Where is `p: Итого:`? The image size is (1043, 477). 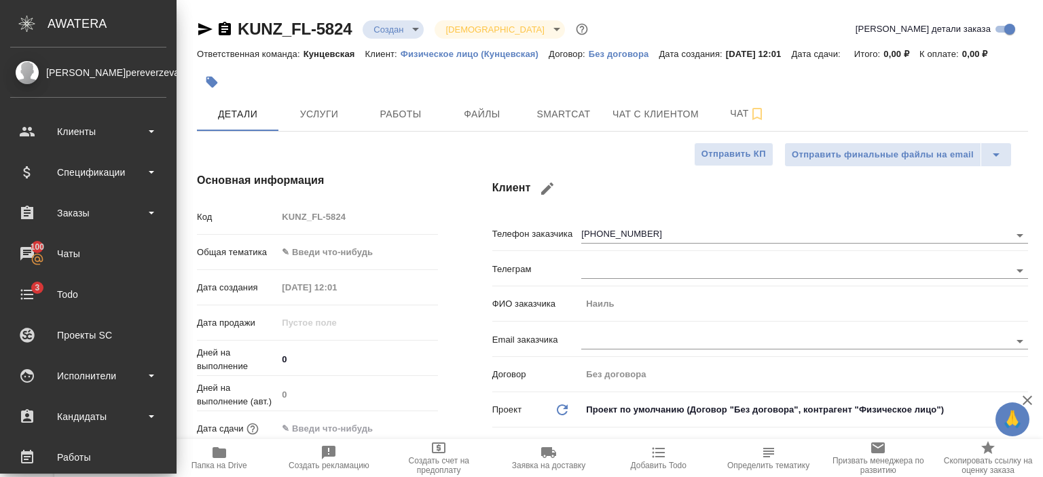 p: Итого: is located at coordinates (869, 54).